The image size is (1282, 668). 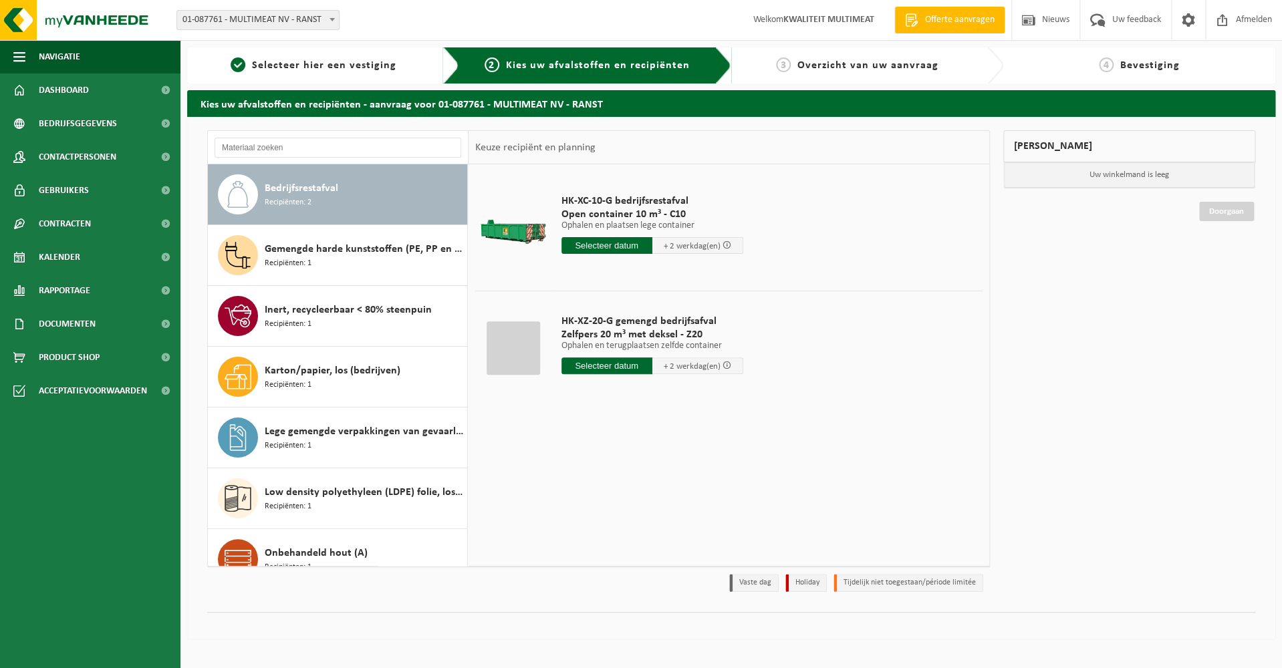 What do you see at coordinates (59, 257) in the screenshot?
I see `span: Kalender` at bounding box center [59, 257].